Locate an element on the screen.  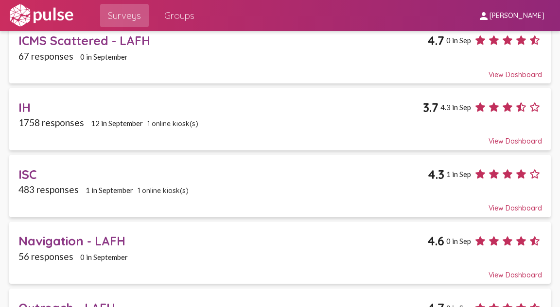
span: 67 responses is located at coordinates (46, 56).